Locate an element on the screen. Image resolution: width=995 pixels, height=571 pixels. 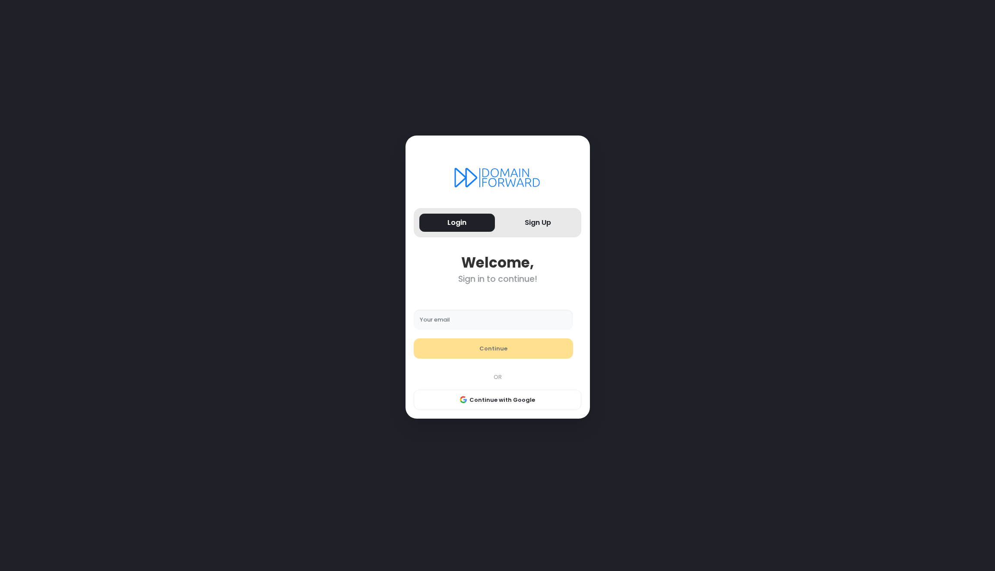
button: Sign Up is located at coordinates (538, 223).